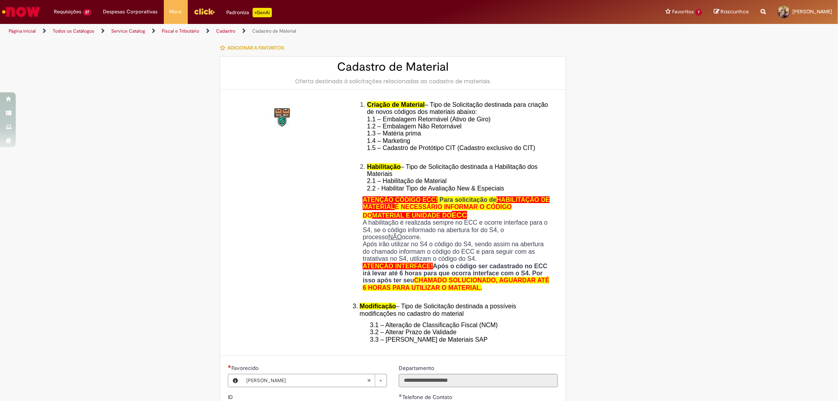 This screenshot has width=838, height=401. I want to click on img: click_logo_yellow_360x200.png, so click(204, 11).